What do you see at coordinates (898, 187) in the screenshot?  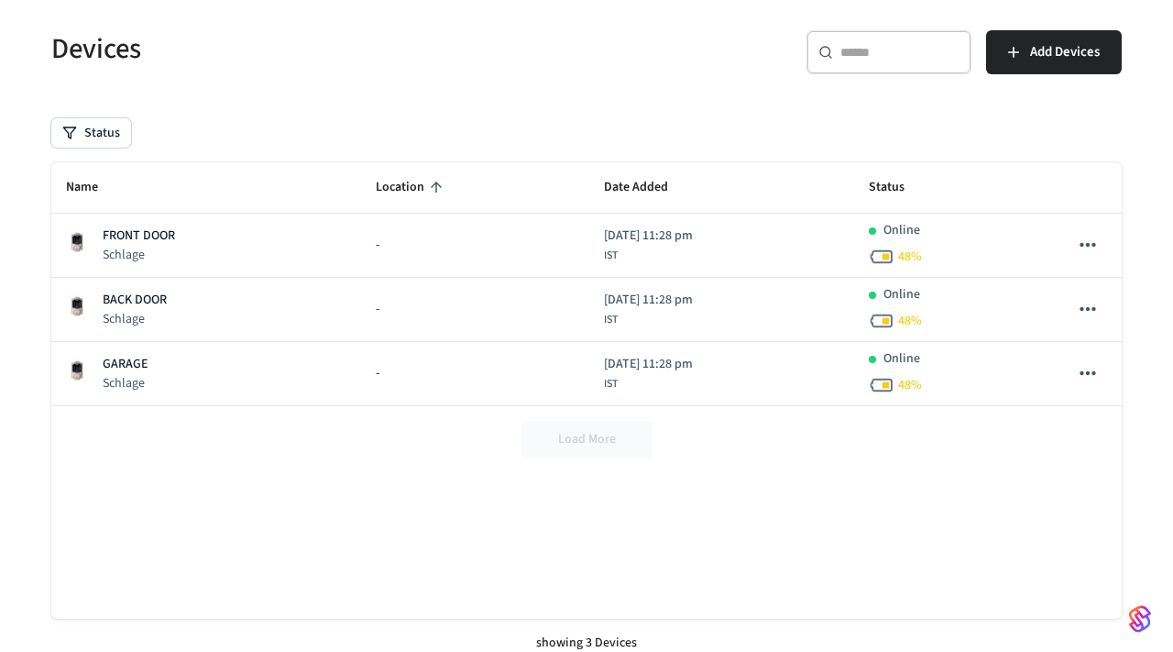 I see `span: Status` at bounding box center [898, 187].